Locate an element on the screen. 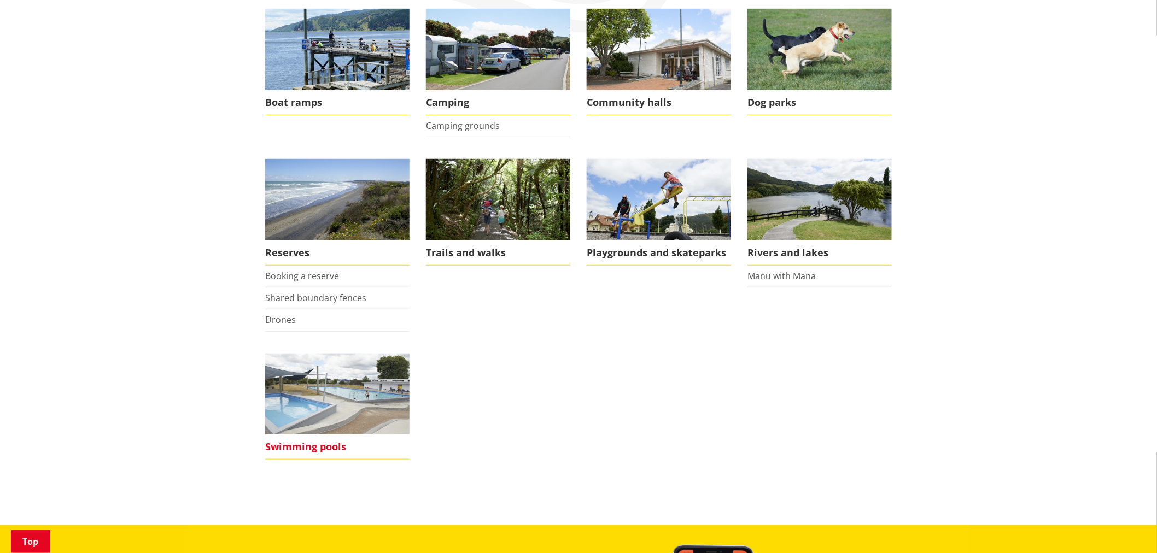 Image resolution: width=1157 pixels, height=553 pixels. img: Waikato River, Ngaruawahia is located at coordinates (820, 200).